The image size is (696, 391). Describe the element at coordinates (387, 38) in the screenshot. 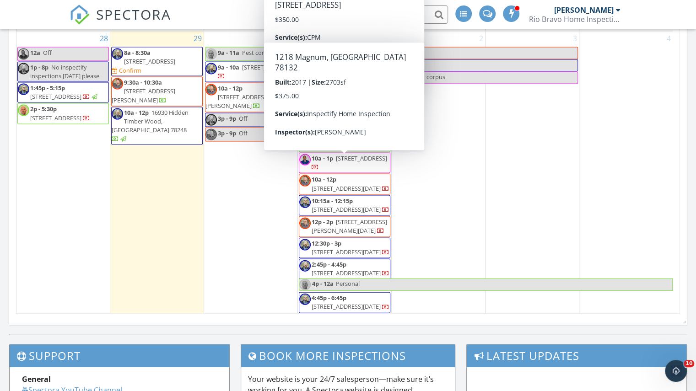

I see `a: Go to October 1, 2025` at that location.